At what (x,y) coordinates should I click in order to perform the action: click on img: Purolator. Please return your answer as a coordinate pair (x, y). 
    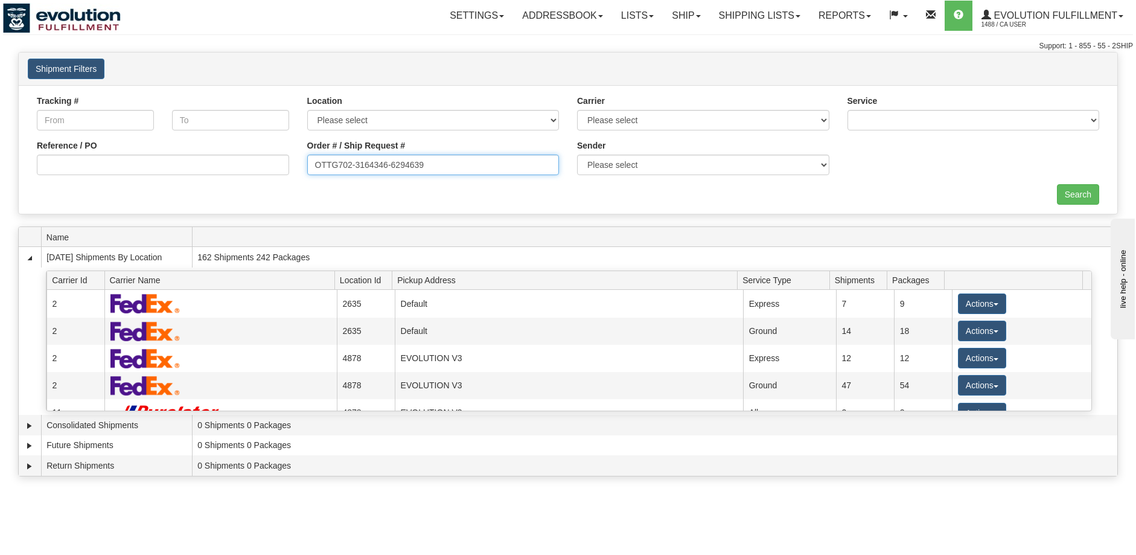
    Looking at the image, I should click on (167, 412).